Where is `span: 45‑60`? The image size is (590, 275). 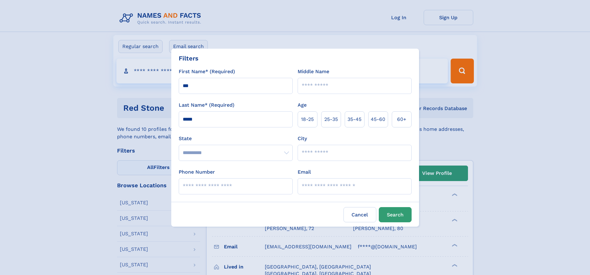
span: 45‑60 is located at coordinates (378, 119).